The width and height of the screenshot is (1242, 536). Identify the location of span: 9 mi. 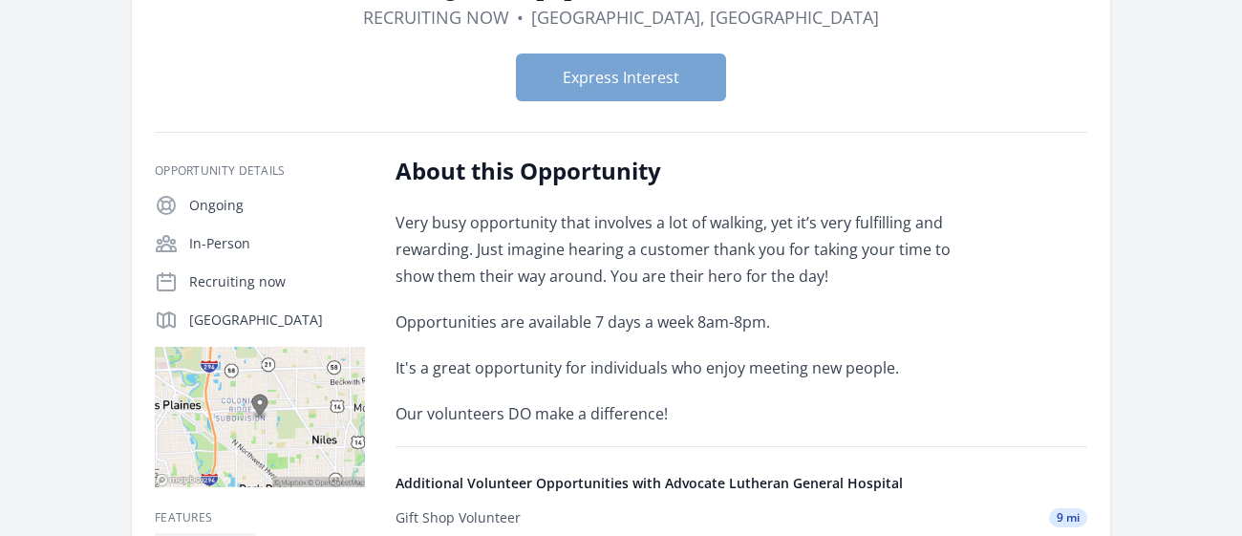
(1068, 518).